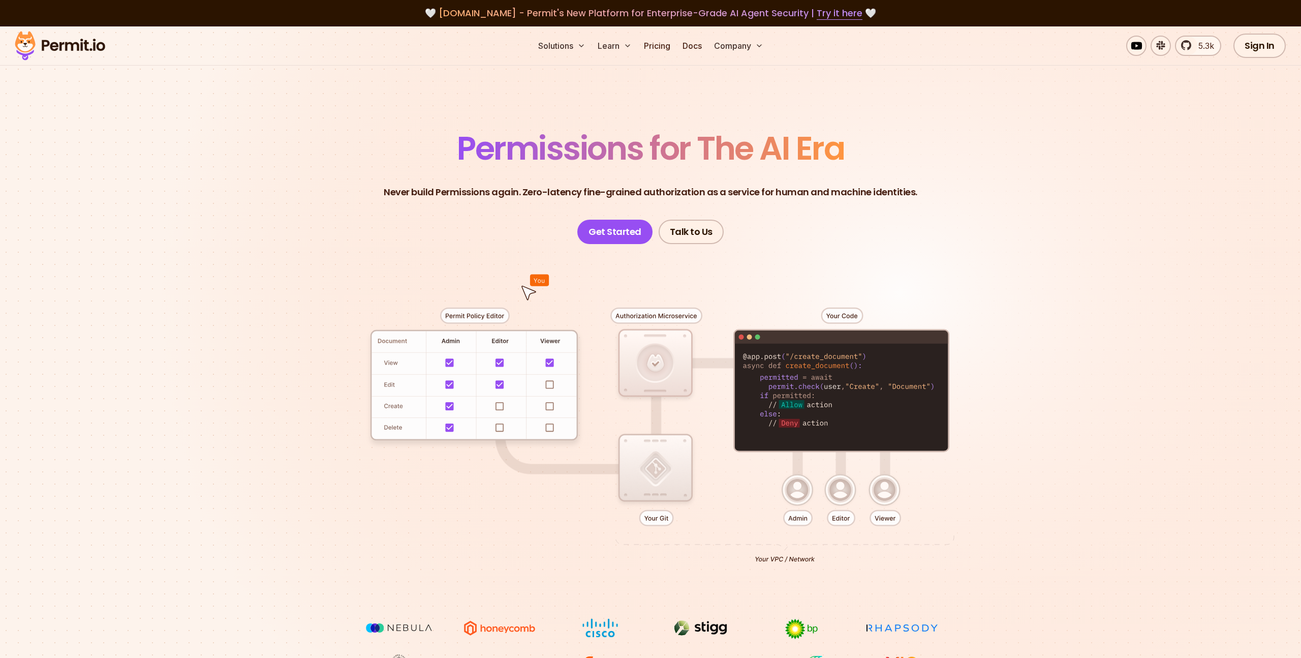 This screenshot has height=658, width=1301. I want to click on span: 5.3k, so click(1203, 46).